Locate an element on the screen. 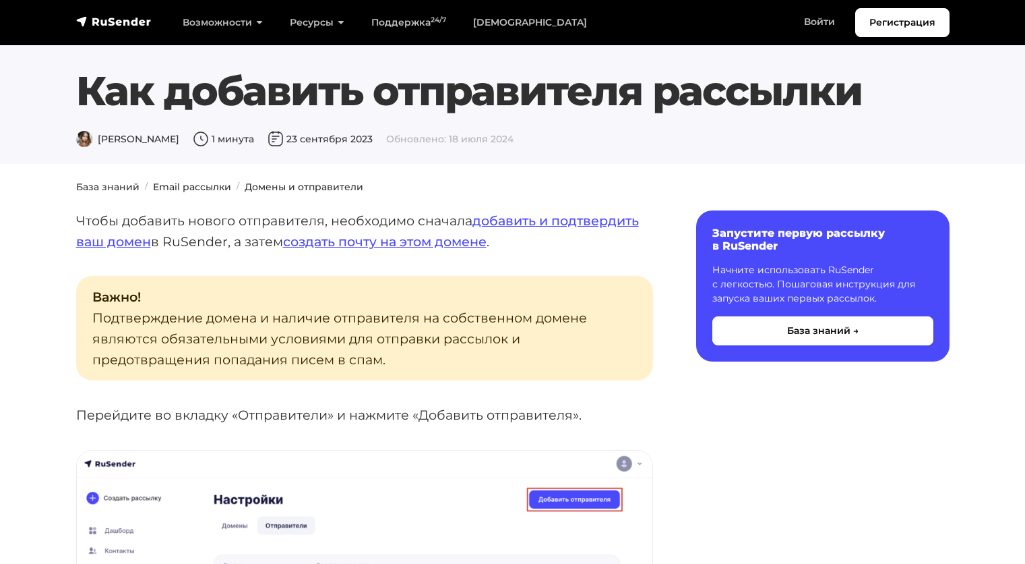 This screenshot has height=564, width=1025. a: Запустите первую рассылку в RuSender Начните использовать RuSender с легкостью. Пошаговая инструк... is located at coordinates (823, 286).